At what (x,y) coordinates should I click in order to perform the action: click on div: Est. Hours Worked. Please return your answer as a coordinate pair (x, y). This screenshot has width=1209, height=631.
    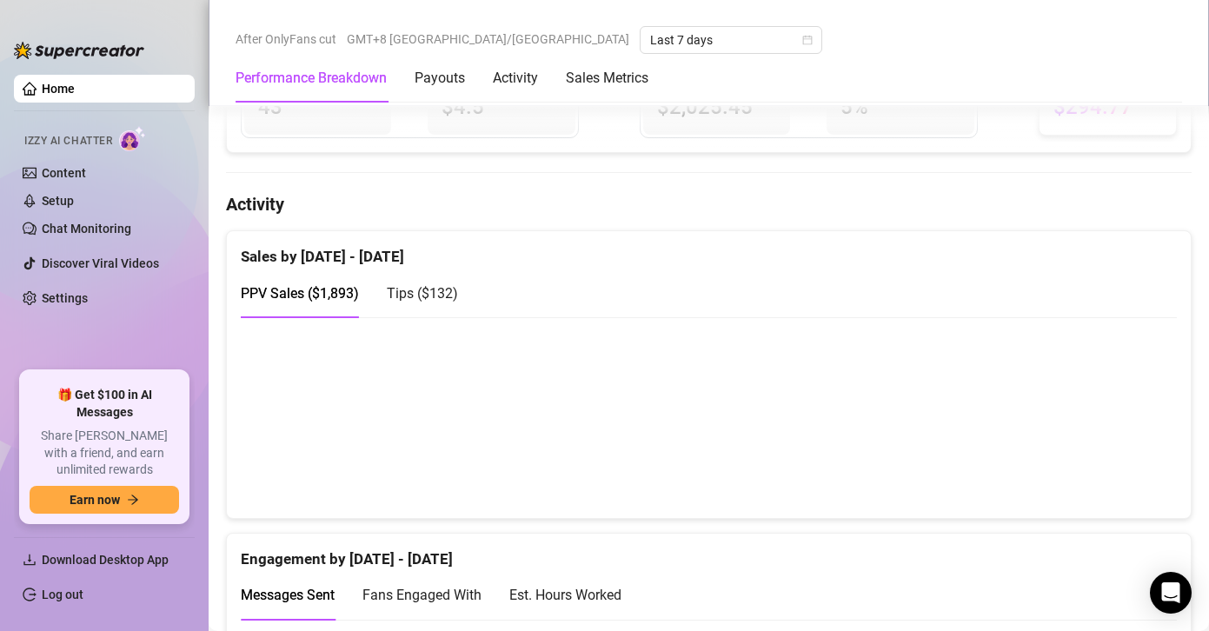
    Looking at the image, I should click on (565, 595).